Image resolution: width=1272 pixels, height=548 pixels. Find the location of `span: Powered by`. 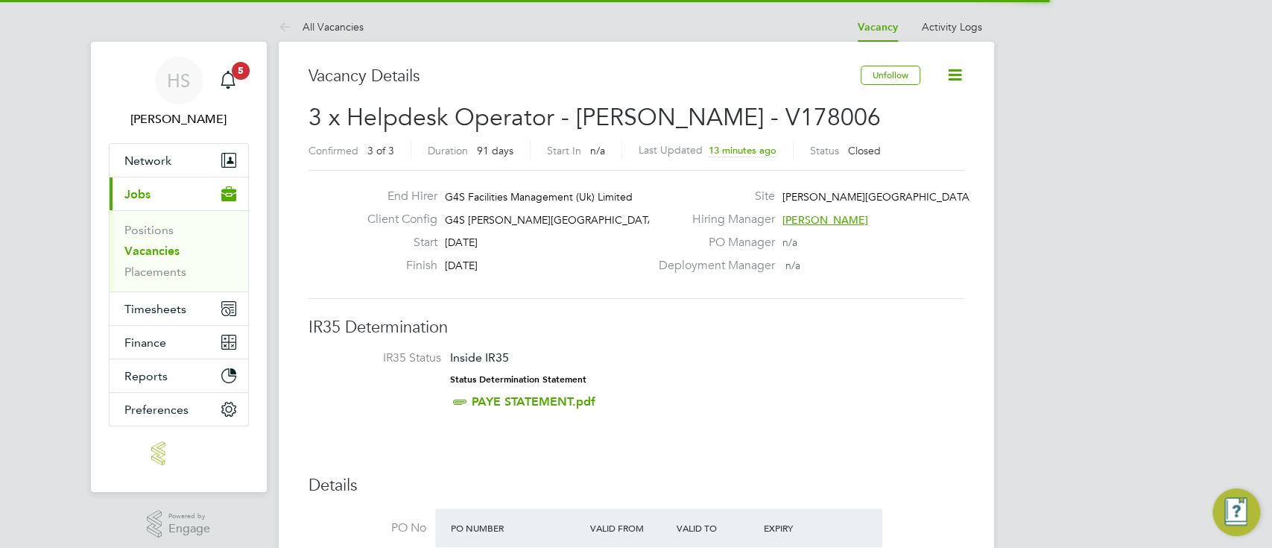

span: Powered by is located at coordinates (189, 516).